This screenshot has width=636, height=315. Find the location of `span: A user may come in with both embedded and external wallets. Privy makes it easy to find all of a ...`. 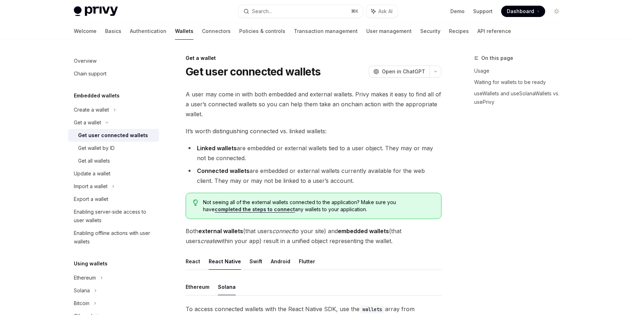

span: A user may come in with both embedded and external wallets. Privy makes it easy to find all of a ... is located at coordinates (313, 104).